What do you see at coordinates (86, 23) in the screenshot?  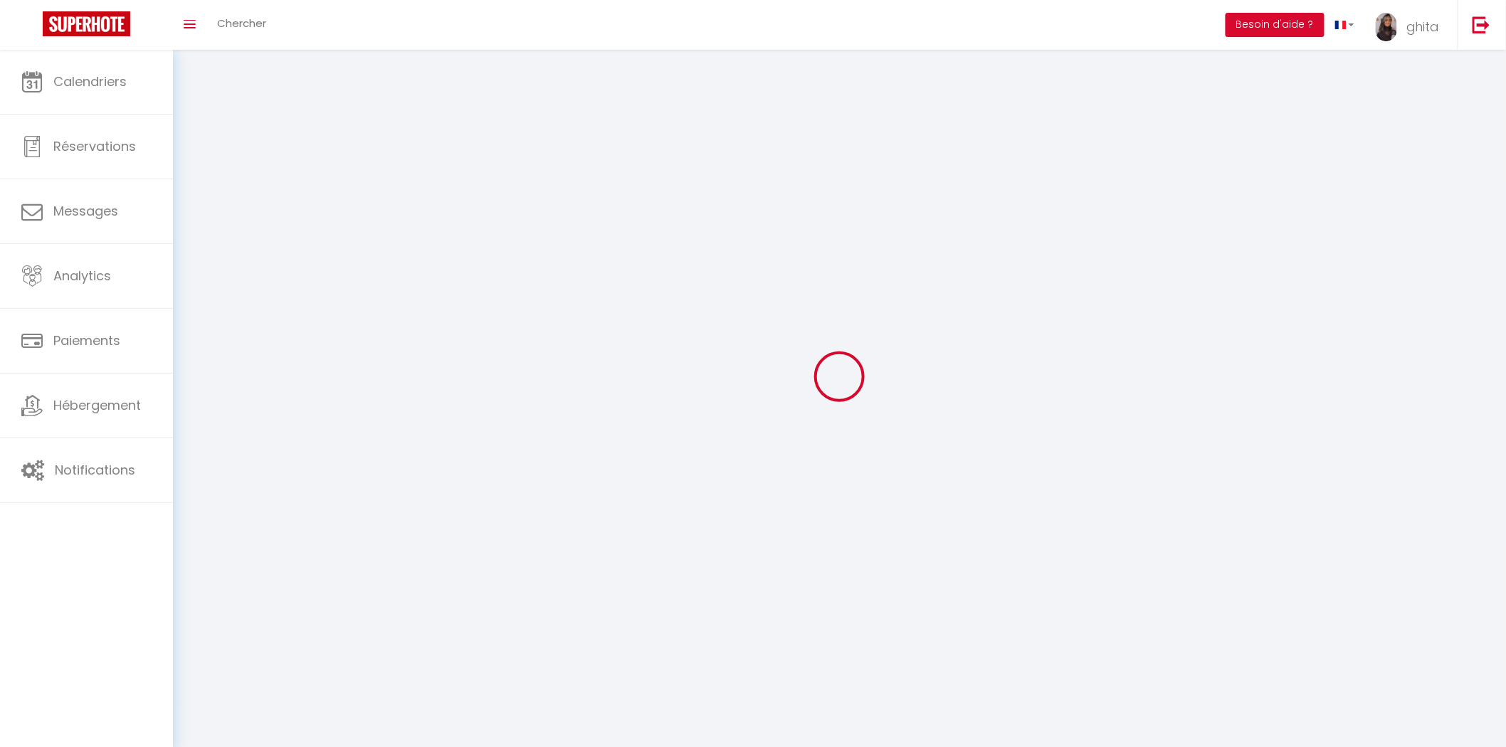 I see `img: Super Booking` at bounding box center [86, 23].